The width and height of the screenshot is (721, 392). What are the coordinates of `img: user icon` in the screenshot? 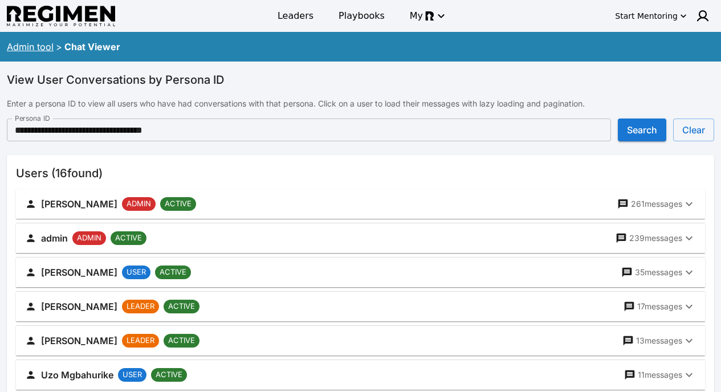 It's located at (702, 16).